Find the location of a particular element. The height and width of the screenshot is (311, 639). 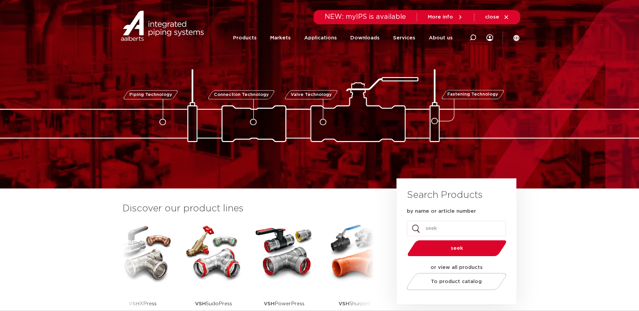

a: To product catalog is located at coordinates (456, 282).